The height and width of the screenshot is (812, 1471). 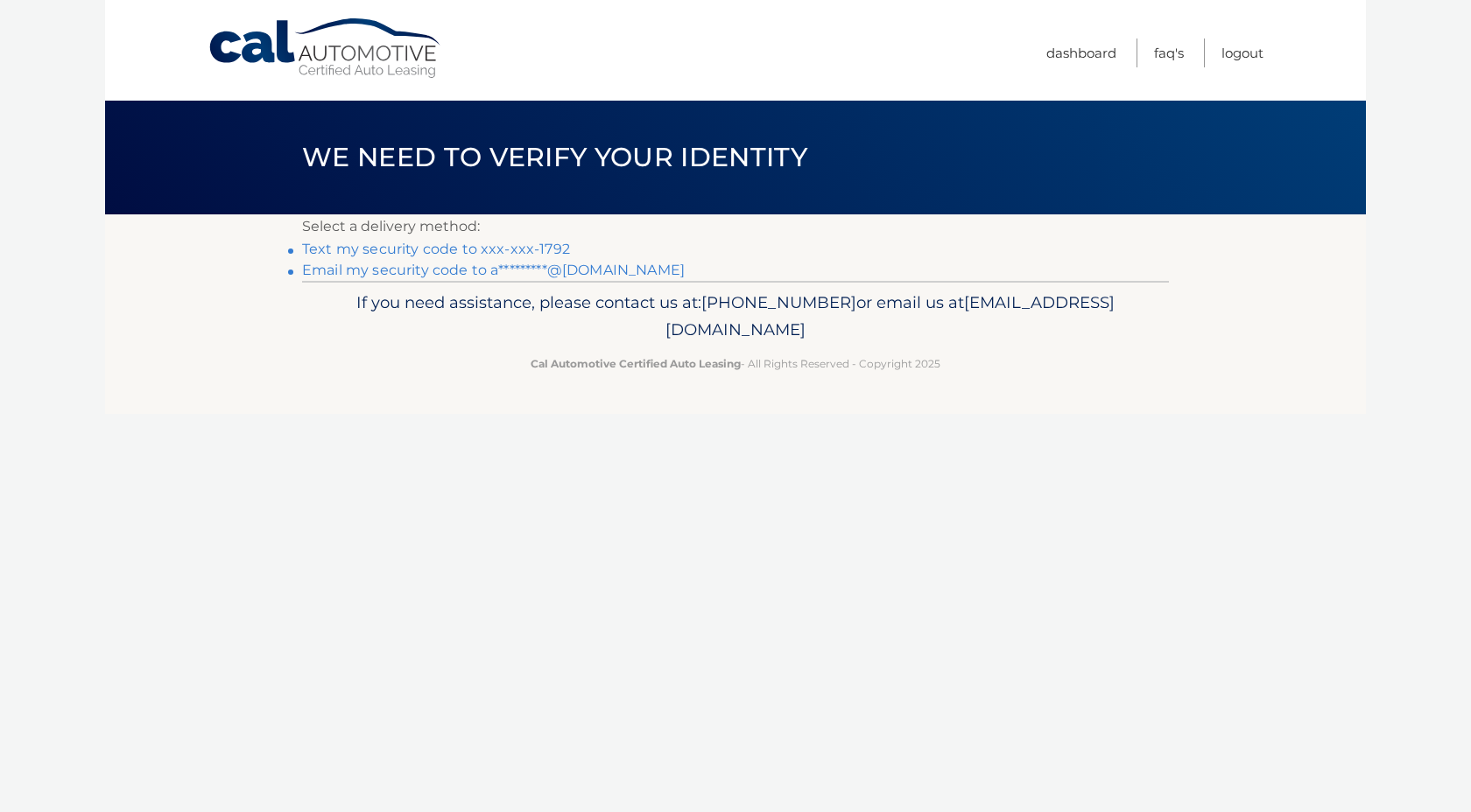 What do you see at coordinates (636, 363) in the screenshot?
I see `strong: Cal Automotive Certified Auto Leasing` at bounding box center [636, 363].